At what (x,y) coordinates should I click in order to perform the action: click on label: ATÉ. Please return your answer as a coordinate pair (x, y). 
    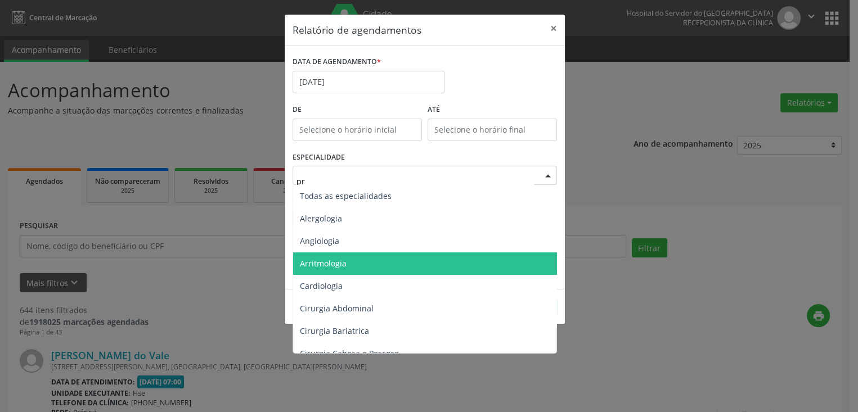
    Looking at the image, I should click on (492, 110).